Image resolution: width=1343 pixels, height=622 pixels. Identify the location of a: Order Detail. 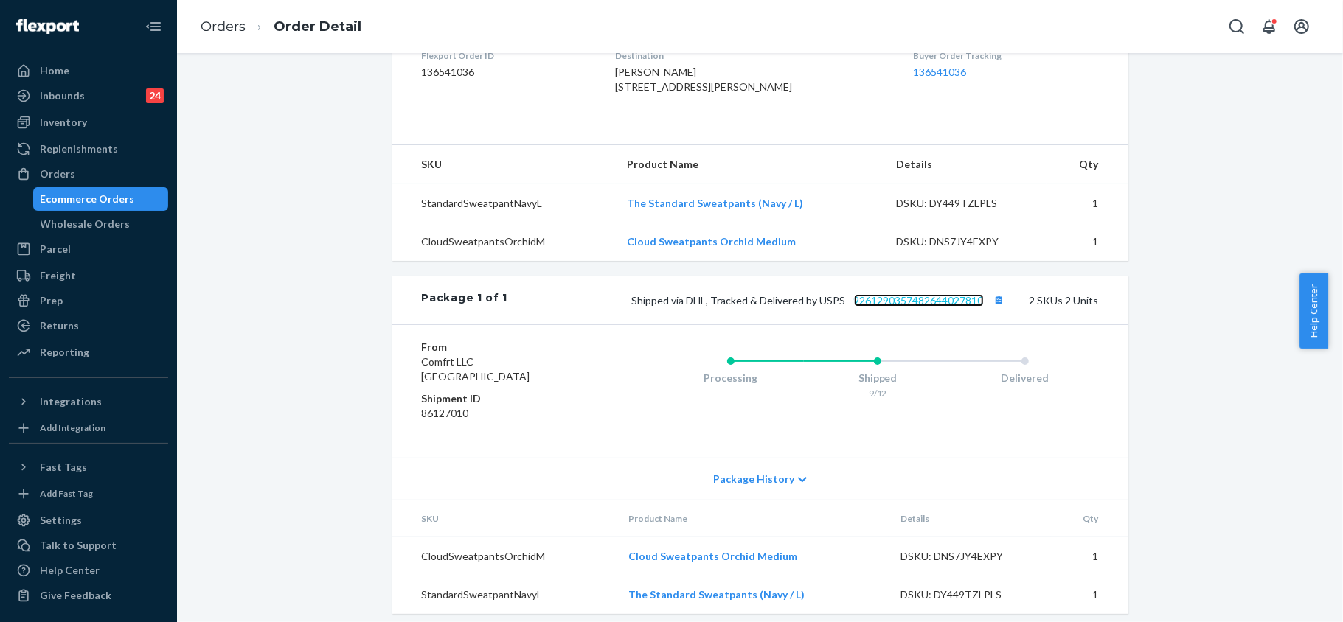
(317, 27).